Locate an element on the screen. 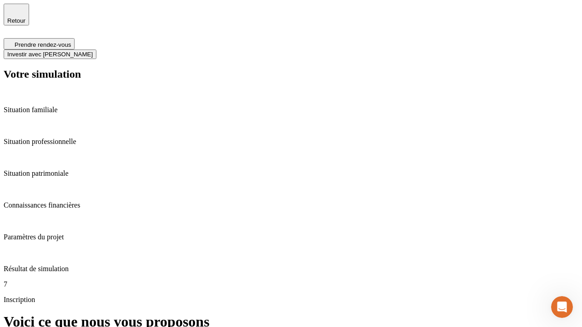 Image resolution: width=582 pixels, height=327 pixels. p: Situation patrimoniale is located at coordinates (291, 174).